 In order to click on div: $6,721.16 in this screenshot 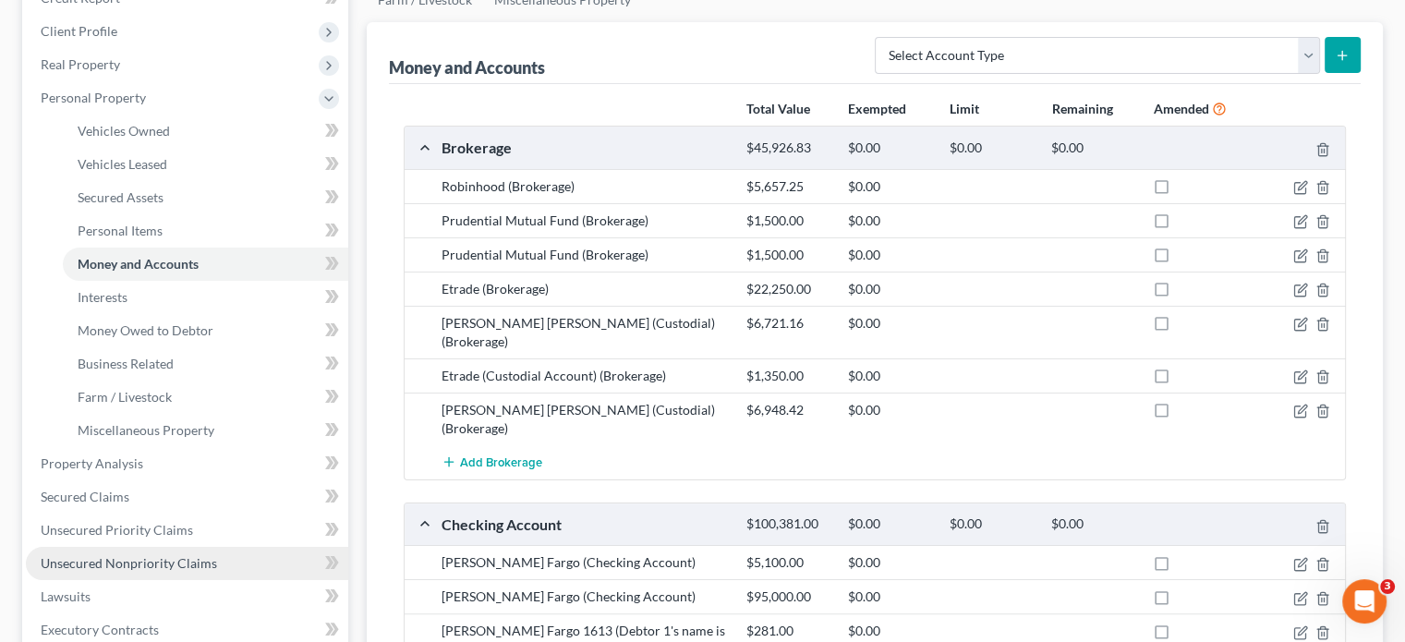, I will do `click(788, 323)`.